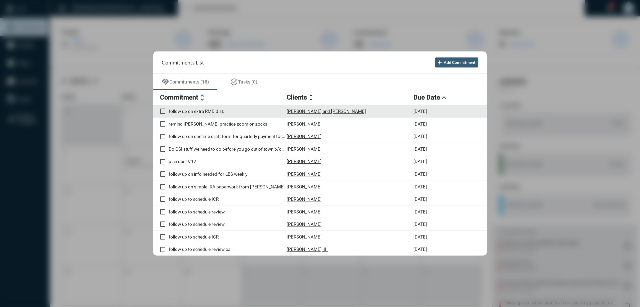  Describe the element at coordinates (457, 62) in the screenshot. I see `button: Add Commitment` at that location.